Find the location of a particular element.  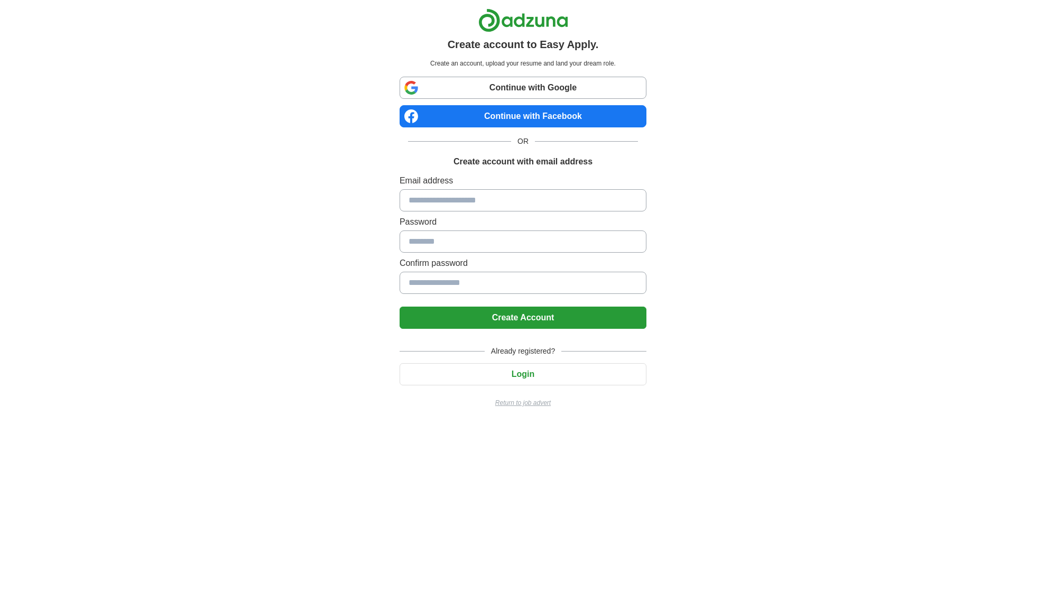

img: Adzuna logo is located at coordinates (523, 20).